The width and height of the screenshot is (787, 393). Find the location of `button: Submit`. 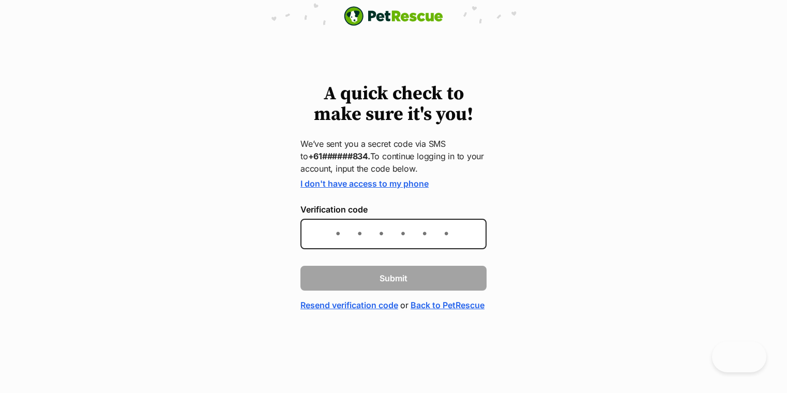

button: Submit is located at coordinates (394, 278).